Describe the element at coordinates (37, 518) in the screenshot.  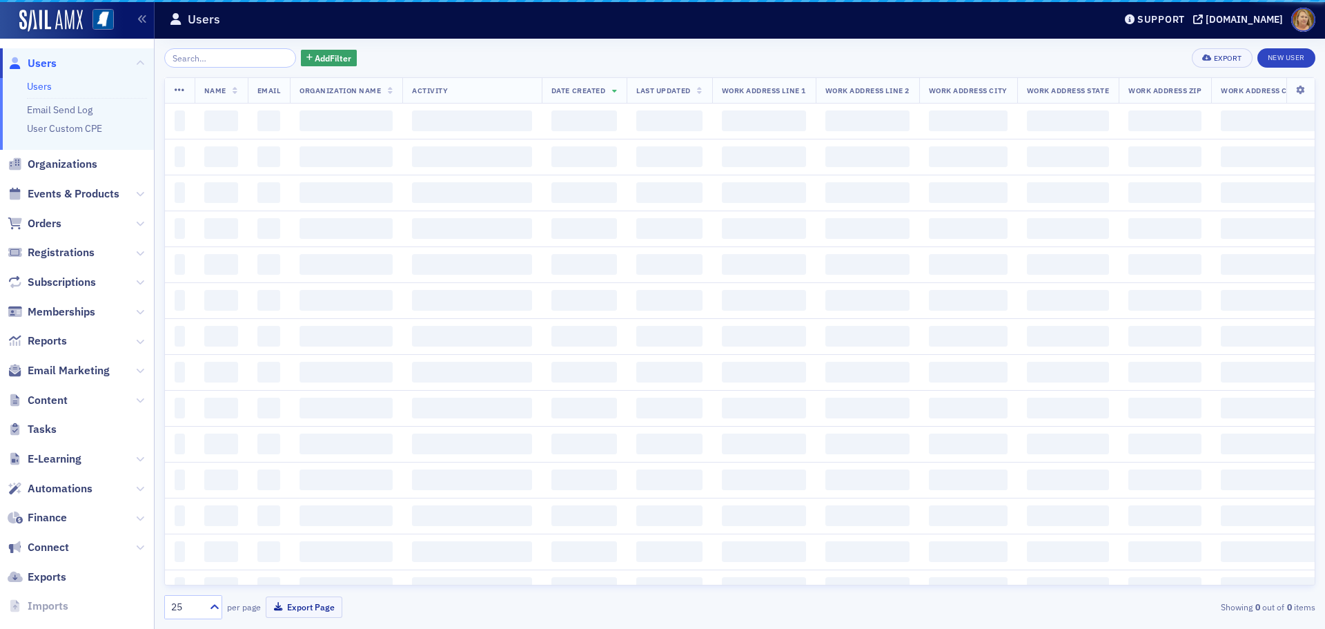
I see `a: Finance` at that location.